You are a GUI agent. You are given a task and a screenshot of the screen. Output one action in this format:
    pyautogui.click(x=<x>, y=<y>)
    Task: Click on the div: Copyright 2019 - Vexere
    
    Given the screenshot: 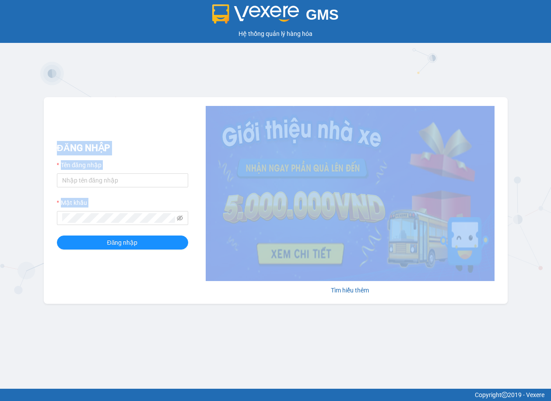 What is the action you would take?
    pyautogui.click(x=275, y=395)
    